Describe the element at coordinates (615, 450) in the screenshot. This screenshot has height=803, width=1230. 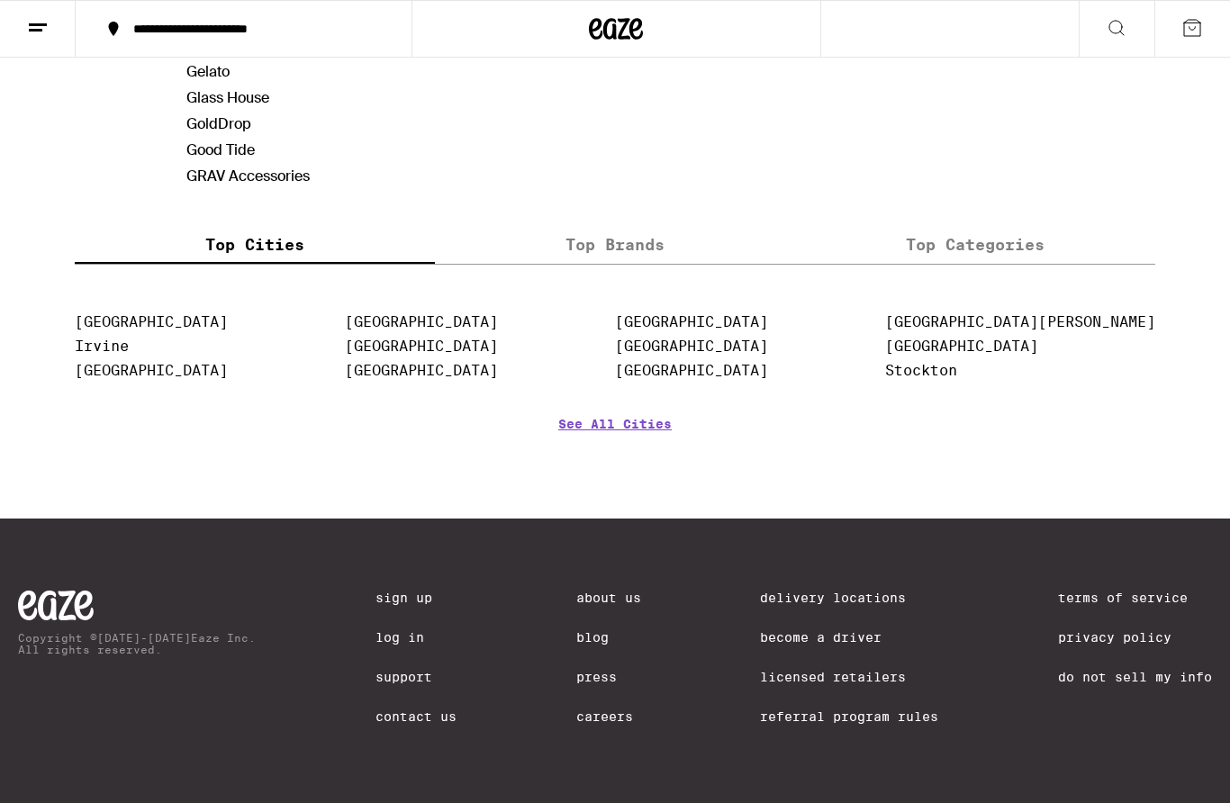
I see `a: See All Cities` at that location.